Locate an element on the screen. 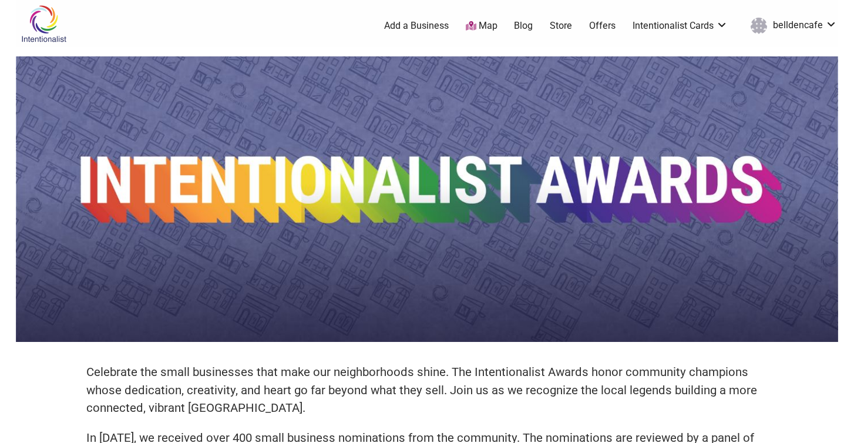 This screenshot has width=854, height=443. a: Offers is located at coordinates (602, 26).